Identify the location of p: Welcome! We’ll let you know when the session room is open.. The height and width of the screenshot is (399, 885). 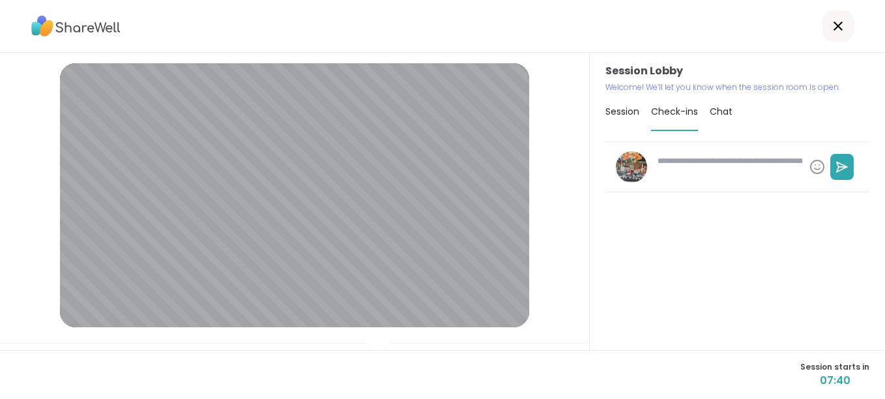
(737, 87).